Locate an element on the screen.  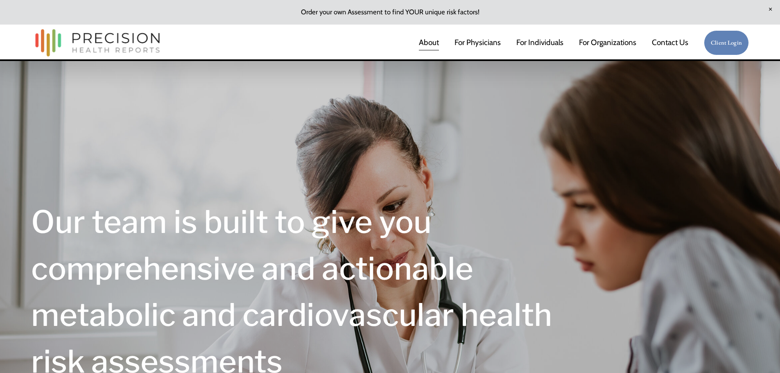
a: For Physicians is located at coordinates (477, 43).